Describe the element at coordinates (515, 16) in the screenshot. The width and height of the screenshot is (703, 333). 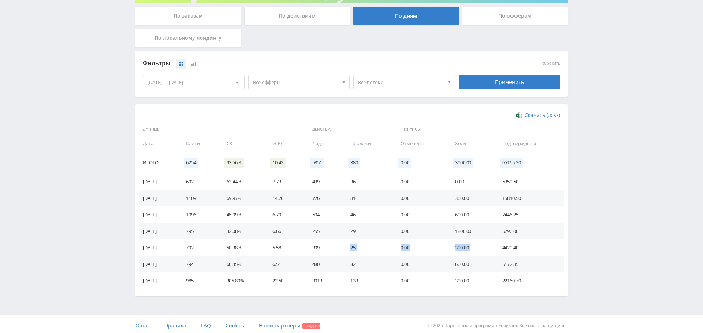
I see `div: По офферам` at that location.